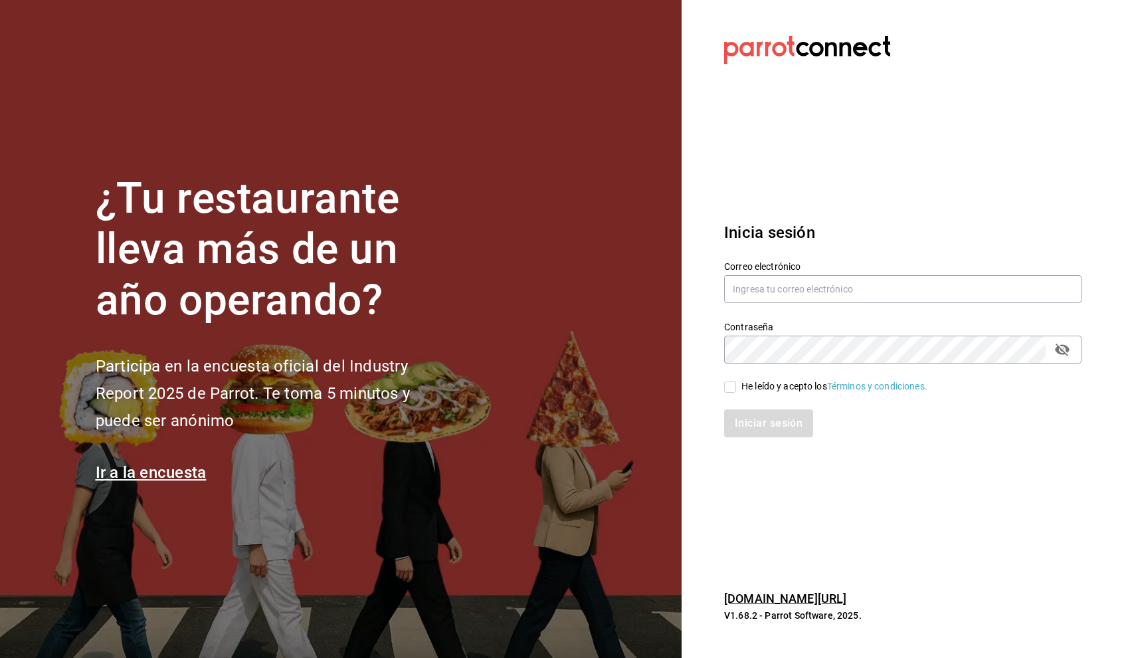  I want to click on h1: ¿Tu restaurante lleva más de un año operando?, so click(275, 250).